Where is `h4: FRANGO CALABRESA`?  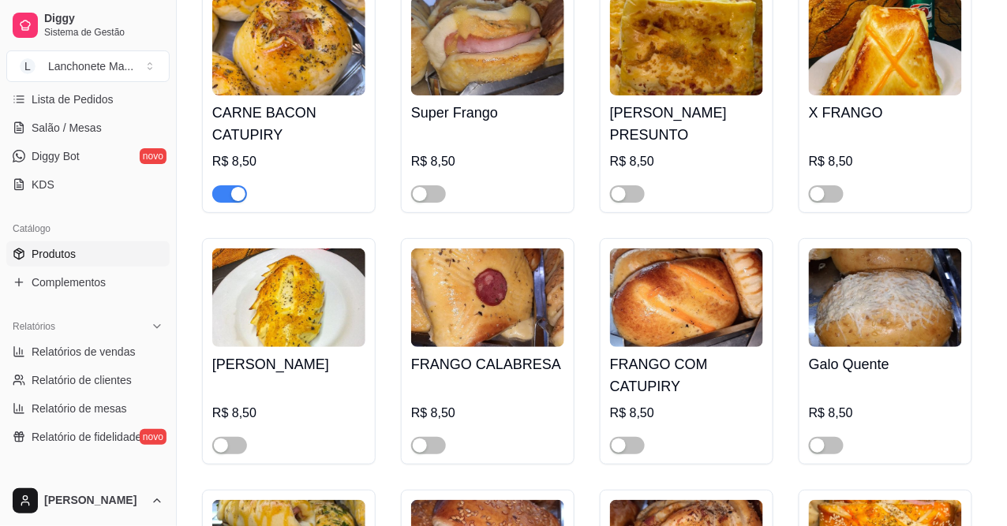
h4: FRANGO CALABRESA is located at coordinates (488, 365).